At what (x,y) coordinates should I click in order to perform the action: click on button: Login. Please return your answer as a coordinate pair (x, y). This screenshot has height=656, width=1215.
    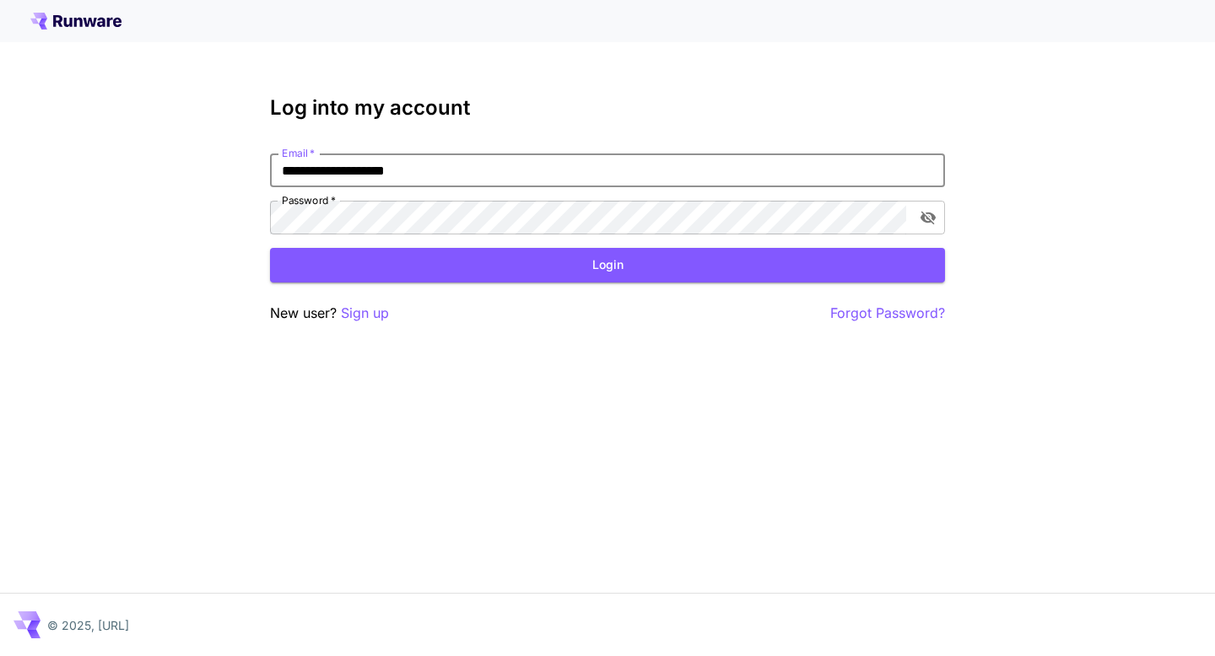
    Looking at the image, I should click on (607, 265).